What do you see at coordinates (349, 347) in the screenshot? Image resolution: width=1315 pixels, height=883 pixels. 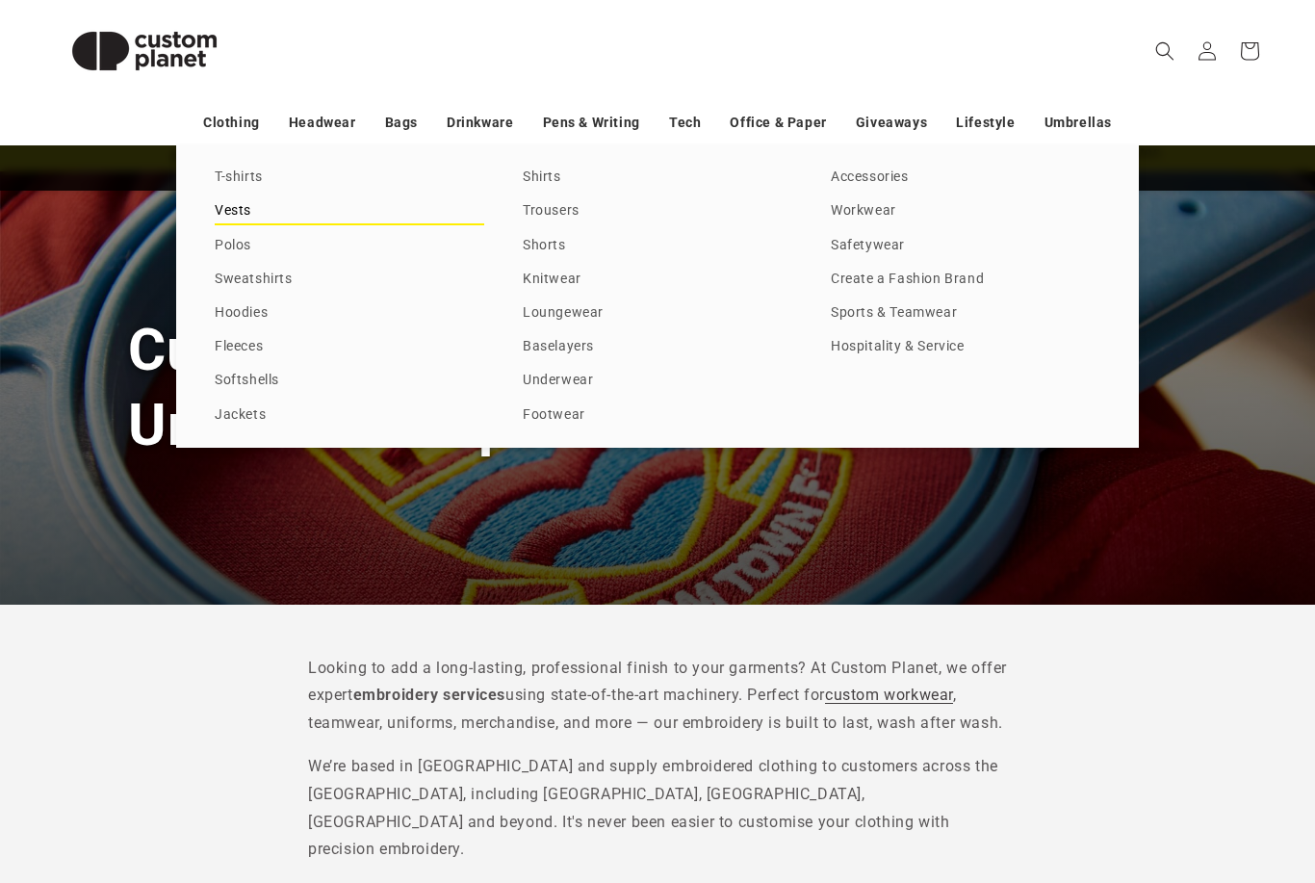 I see `a: Fleeces` at bounding box center [349, 347].